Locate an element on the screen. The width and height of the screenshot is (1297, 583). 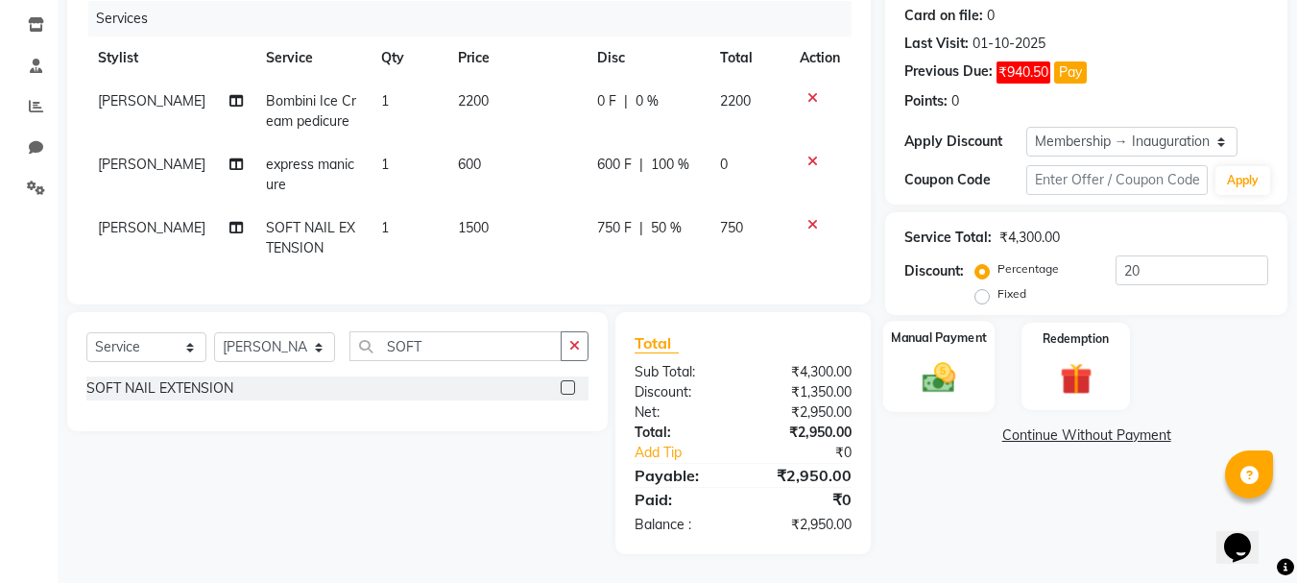
th: Qty is located at coordinates (408, 58).